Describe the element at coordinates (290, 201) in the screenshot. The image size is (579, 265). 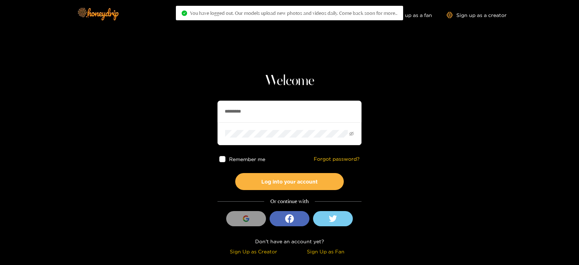
I see `div: Or continue with` at that location.